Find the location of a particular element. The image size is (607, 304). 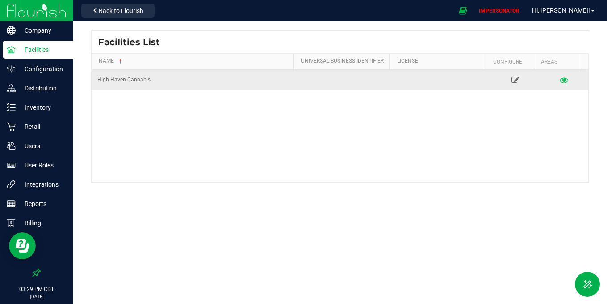

div: High Haven Cannabis is located at coordinates (194, 80).